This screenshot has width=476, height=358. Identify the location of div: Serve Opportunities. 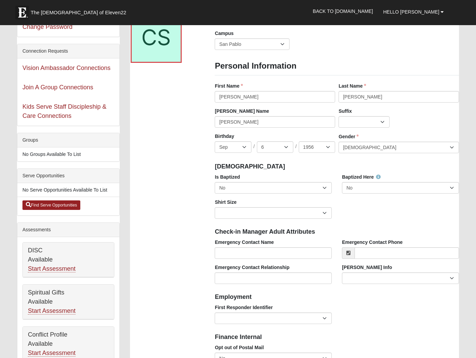
(68, 176).